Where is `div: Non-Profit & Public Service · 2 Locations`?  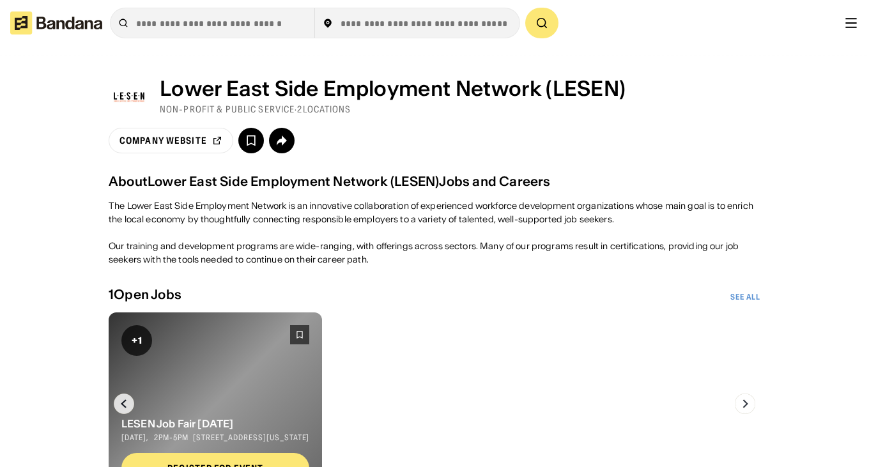
div: Non-Profit & Public Service · 2 Locations is located at coordinates (392, 109).